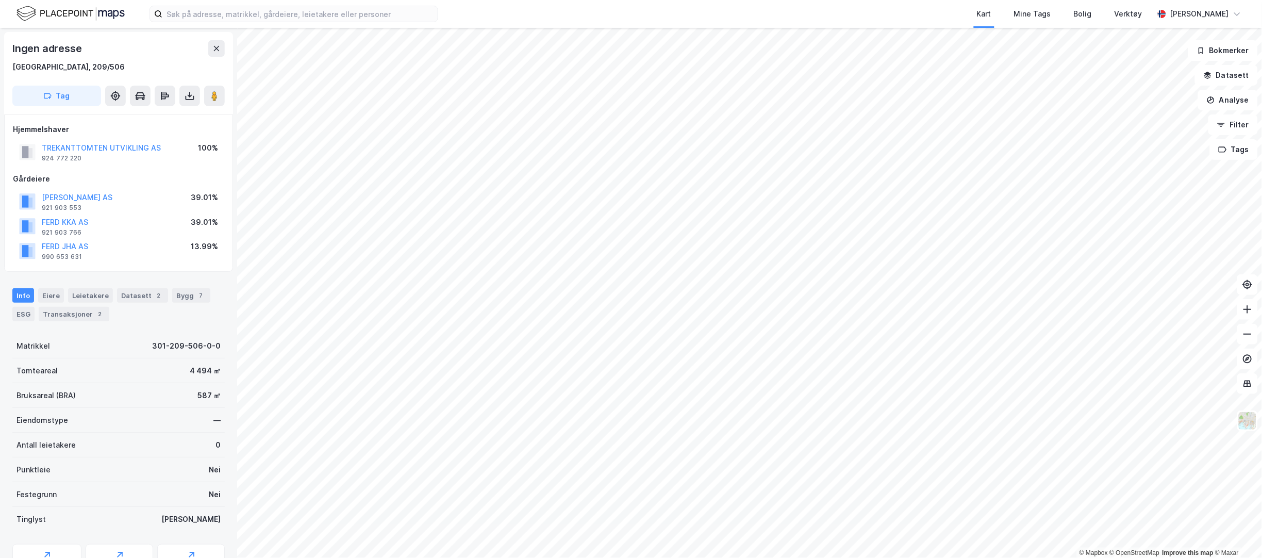 The image size is (1262, 558). I want to click on div: Eiendomstype, so click(42, 420).